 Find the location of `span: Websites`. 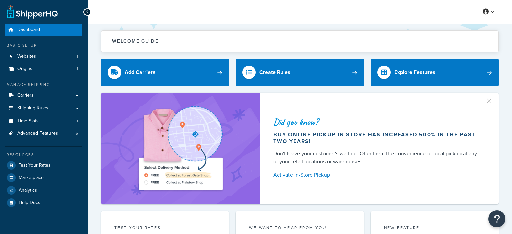

span: Websites is located at coordinates (27, 56).